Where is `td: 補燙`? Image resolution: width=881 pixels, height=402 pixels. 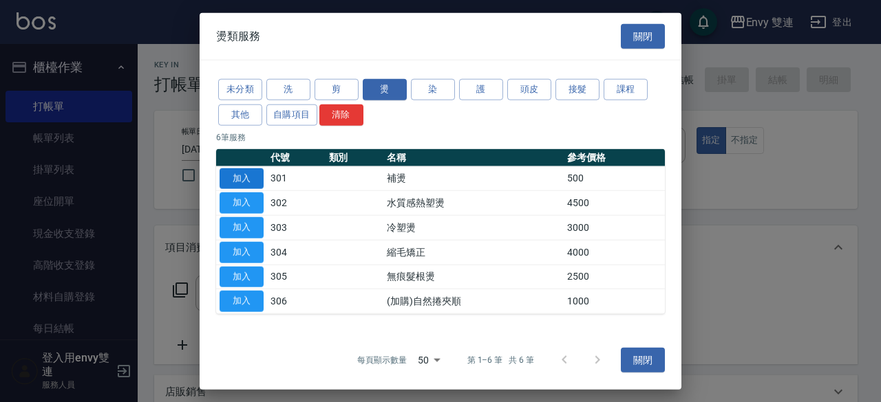
td: 補燙 is located at coordinates (473, 179).